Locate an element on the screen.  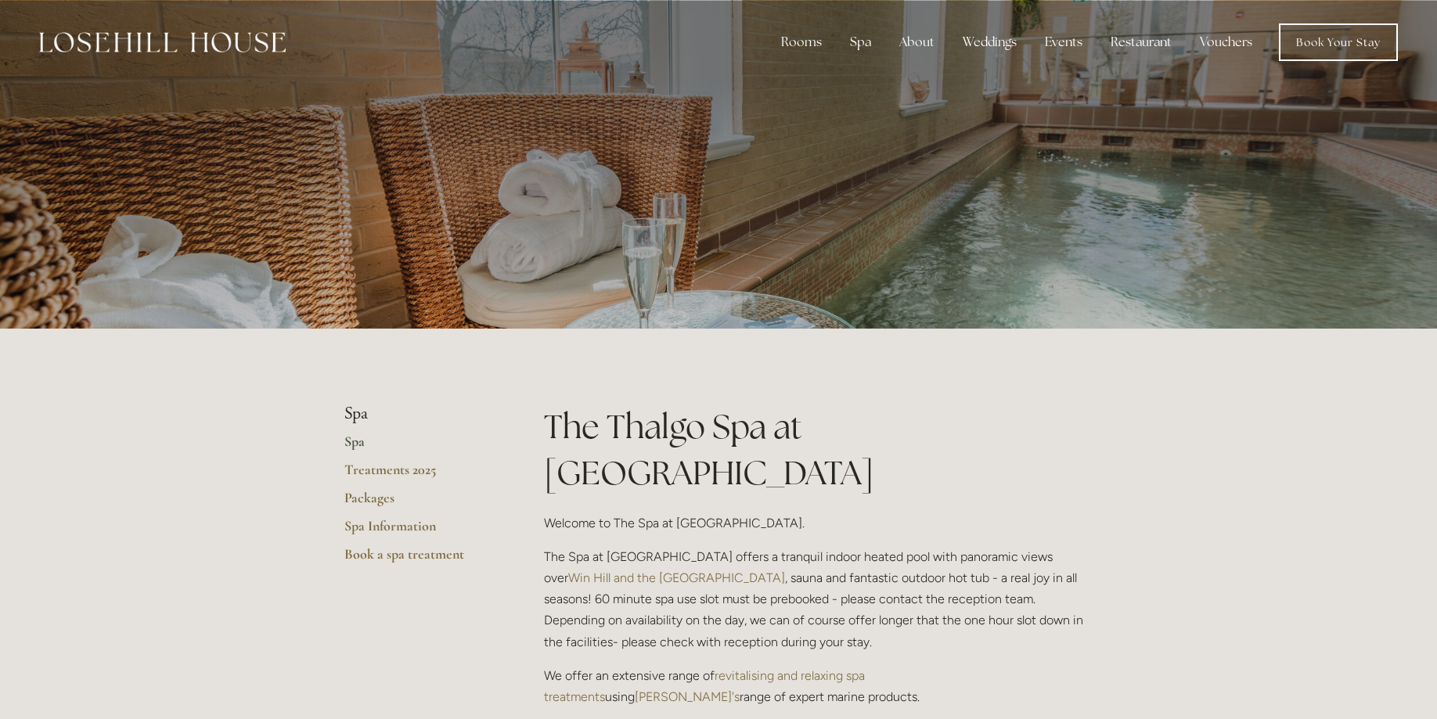
a: Vouchers is located at coordinates (1226, 42).